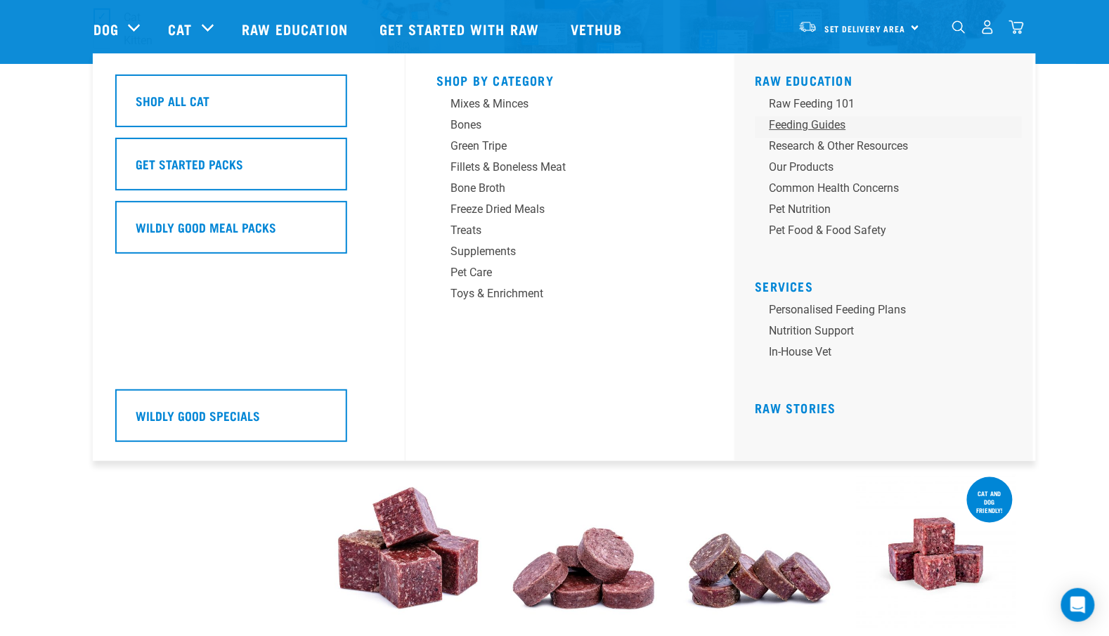  What do you see at coordinates (760, 554) in the screenshot?
I see `img: 1093 Wallaby Heart Medallions 01` at bounding box center [760, 554].